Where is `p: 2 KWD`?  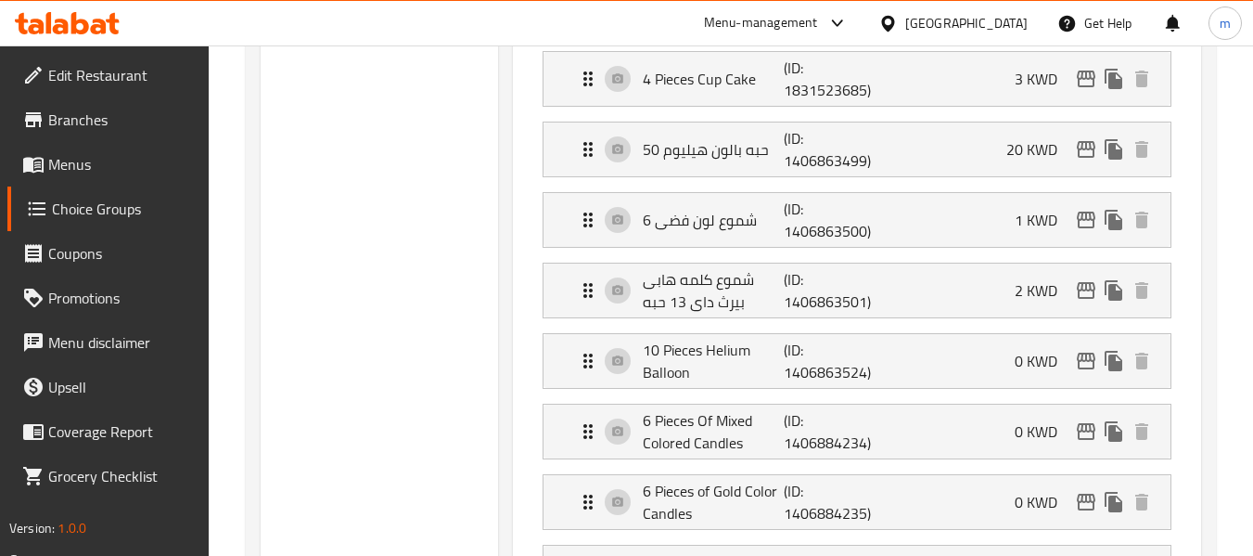
p: 2 KWD is located at coordinates (1044, 290).